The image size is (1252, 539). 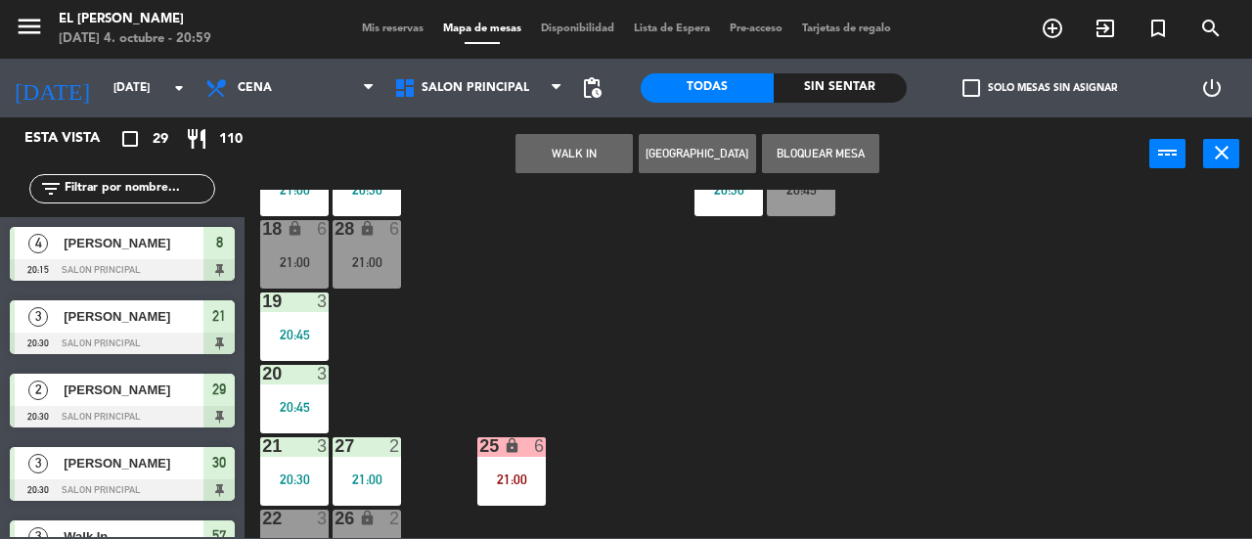 I want to click on i: power_input, so click(x=1168, y=153).